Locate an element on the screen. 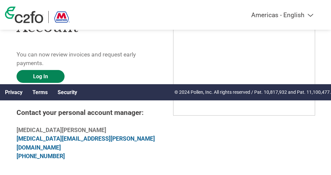  a: Security is located at coordinates (67, 92).